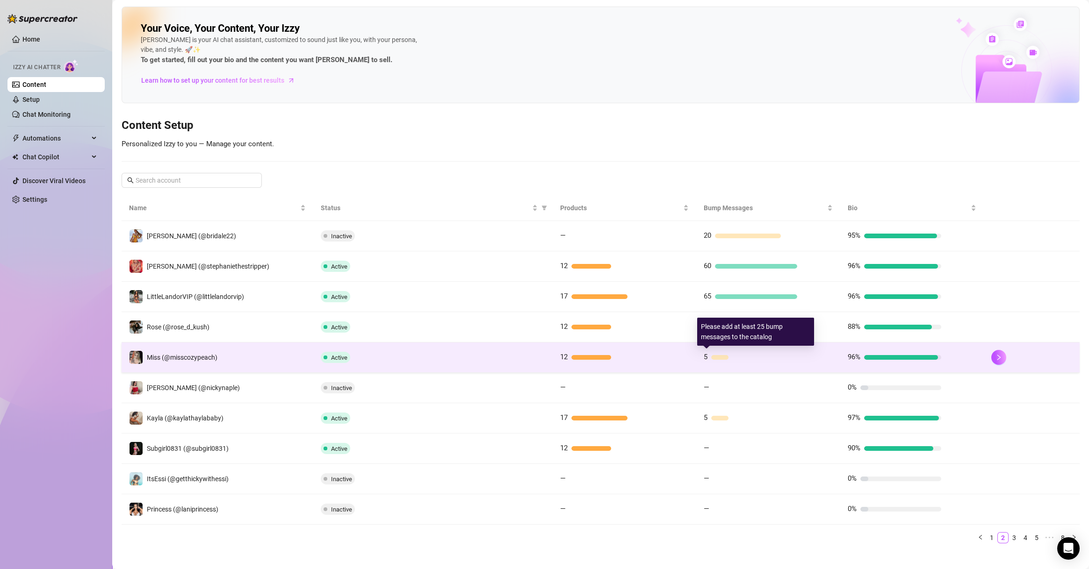  What do you see at coordinates (980, 538) in the screenshot?
I see `li: Previous Page` at bounding box center [980, 538].